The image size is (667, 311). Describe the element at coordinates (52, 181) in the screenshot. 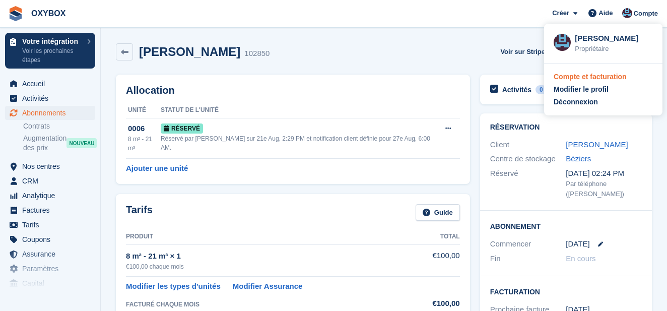

I see `span: CRM` at that location.